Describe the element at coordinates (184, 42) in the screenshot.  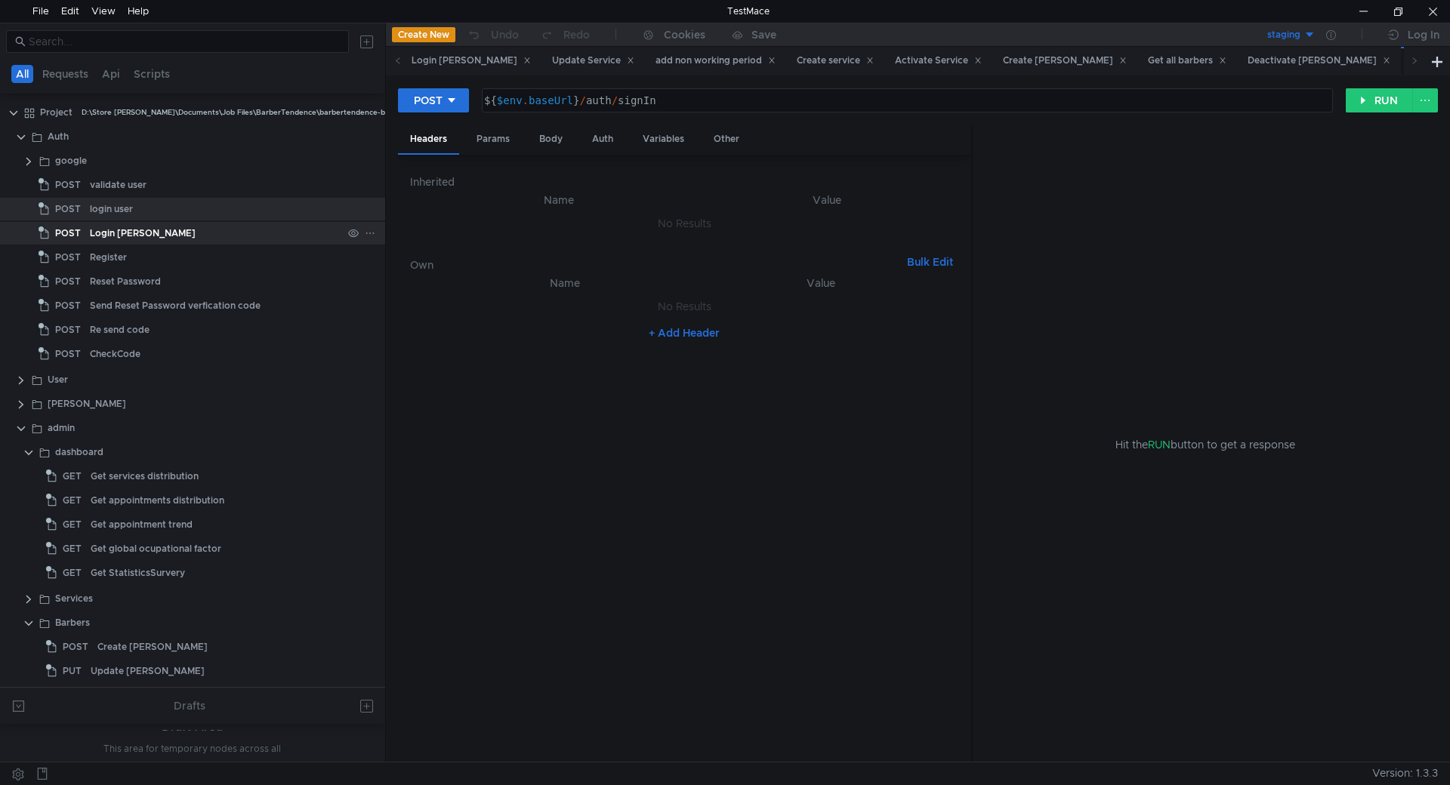
I see `input: Search...` at that location.